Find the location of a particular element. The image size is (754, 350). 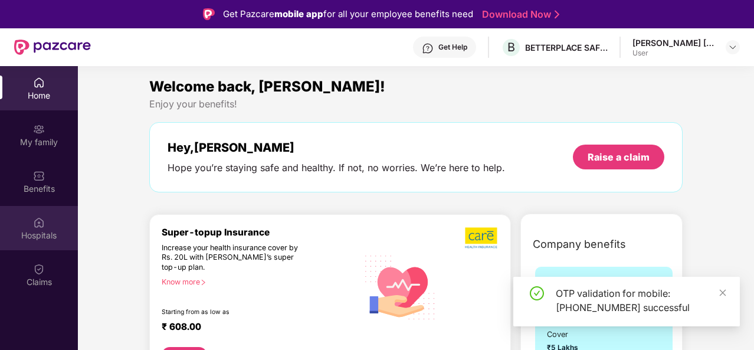

img: svg+xml;base64,PHN2ZyBpZD0iQ2xhaW0iIHhtbG5zPSJodHRwOi8vd3d3LnczLm9yZy8yMDAwL3N2ZyIgd2lkdGg9IjIwIi... is located at coordinates (39, 269).